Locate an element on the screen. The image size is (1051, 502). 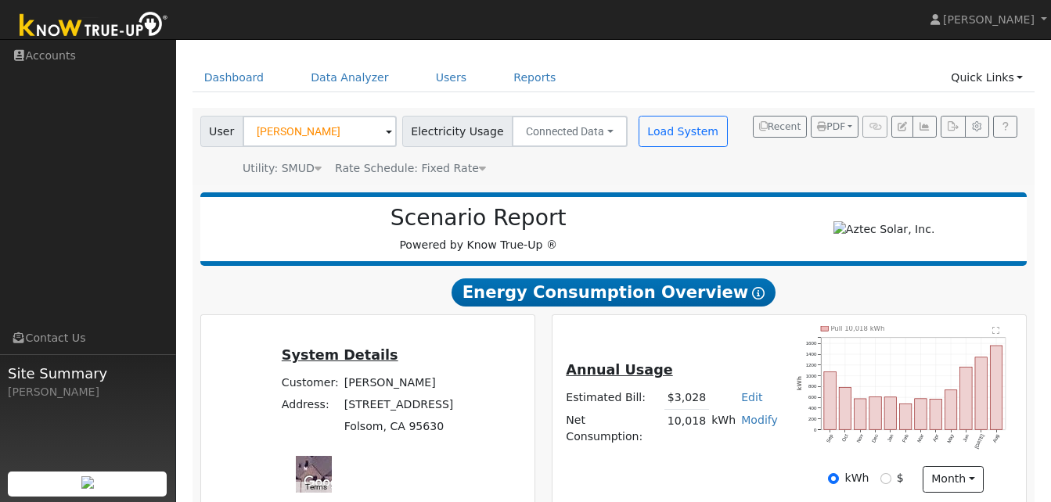
text: Nov is located at coordinates (859, 438).